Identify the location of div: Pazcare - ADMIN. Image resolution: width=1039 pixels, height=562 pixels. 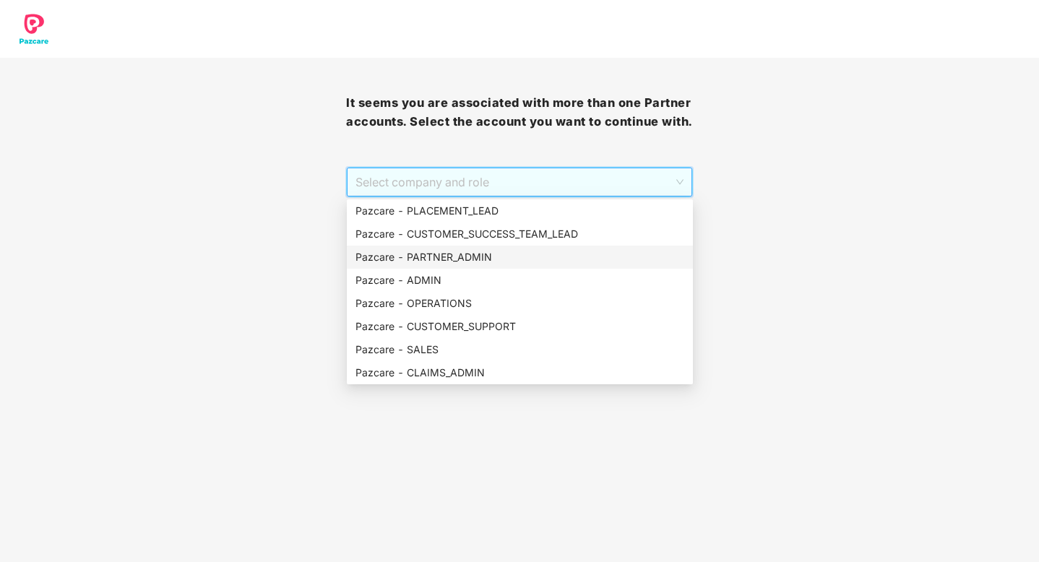
(520, 280).